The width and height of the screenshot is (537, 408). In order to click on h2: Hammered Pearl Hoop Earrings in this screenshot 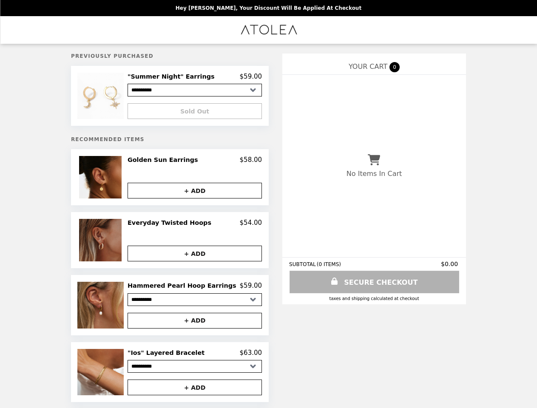, I will do `click(184, 286)`.